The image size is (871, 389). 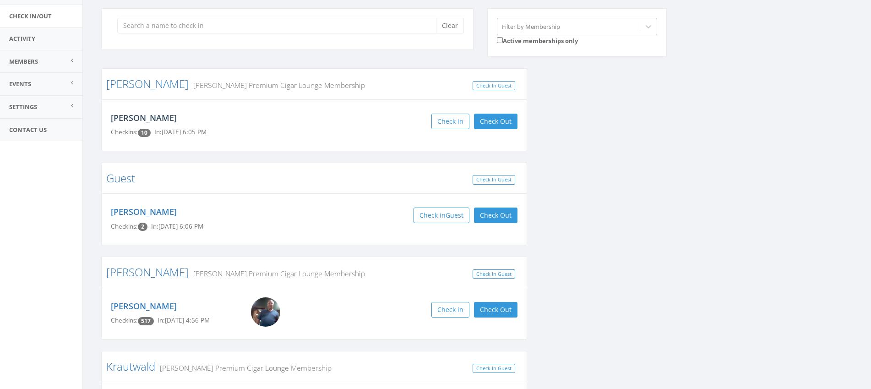 I want to click on label: Active memberships only, so click(x=537, y=40).